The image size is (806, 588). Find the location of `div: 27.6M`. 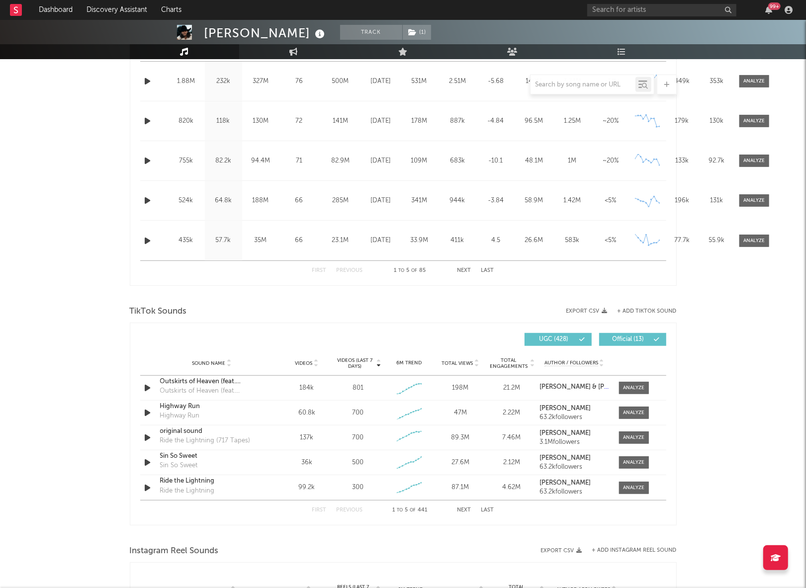

div: 27.6M is located at coordinates (460, 463).